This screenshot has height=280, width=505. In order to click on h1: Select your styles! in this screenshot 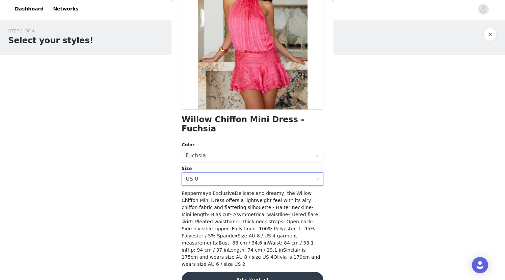, I will do `click(51, 40)`.